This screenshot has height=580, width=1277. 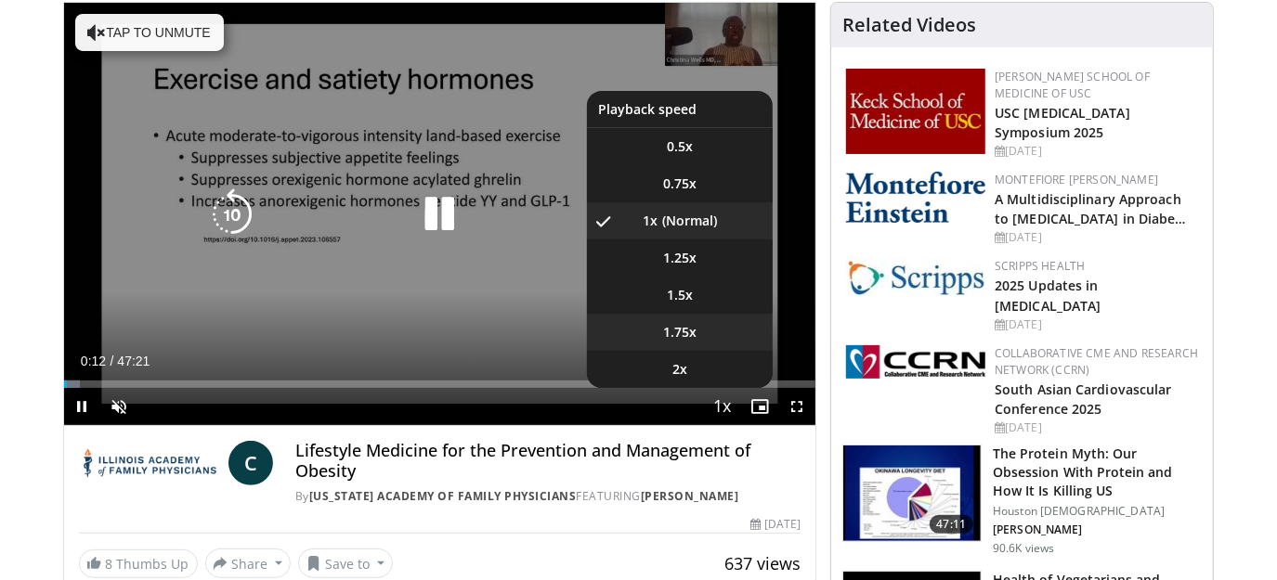 What do you see at coordinates (1096, 473) in the screenshot?
I see `h3: The Protein Myth: Our Obsession With Protein and How It Is Killing US` at bounding box center [1096, 473].